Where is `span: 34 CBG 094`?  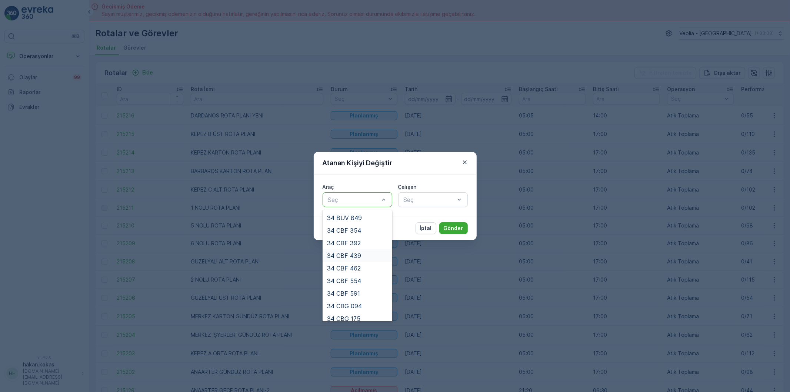 span: 34 CBG 094 is located at coordinates (345, 306).